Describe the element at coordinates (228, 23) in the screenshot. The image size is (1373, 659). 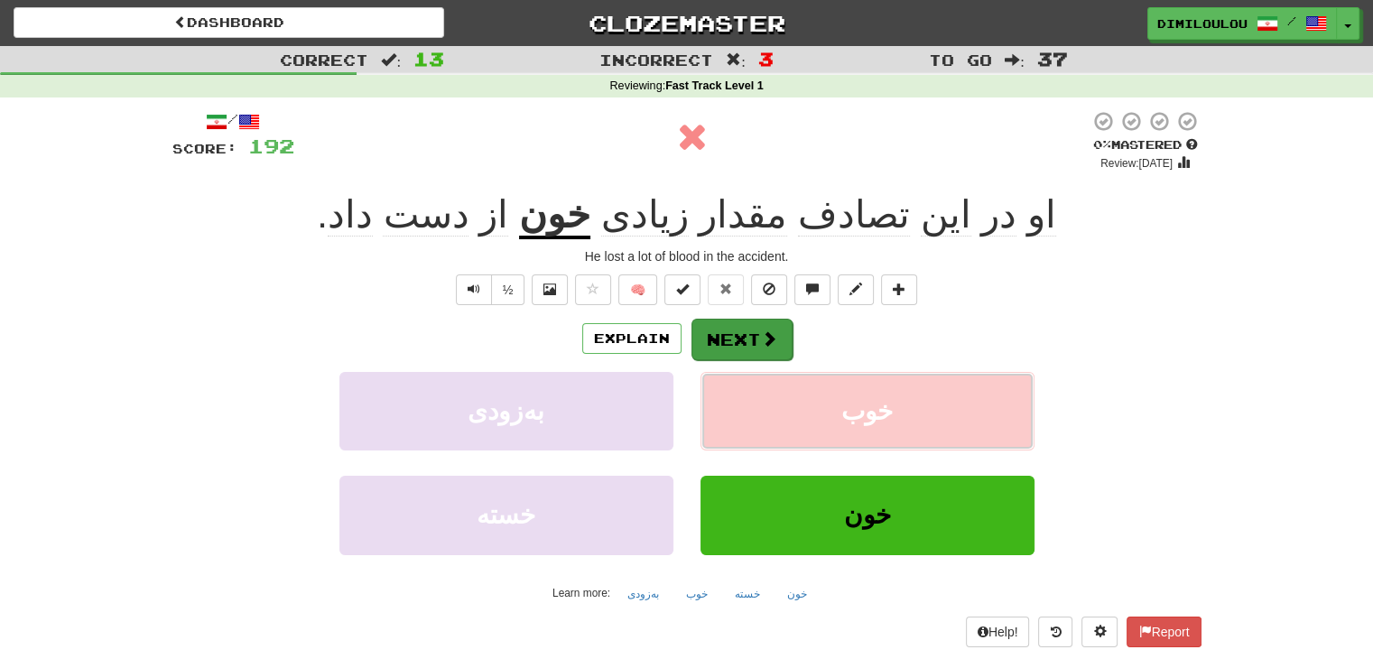
I see `a: Dashboard` at that location.